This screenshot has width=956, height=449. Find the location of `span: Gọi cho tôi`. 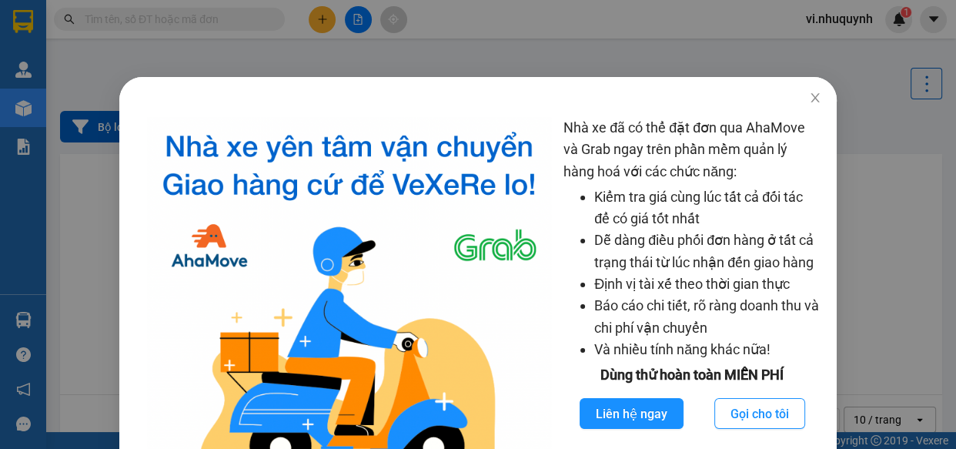

span: Gọi cho tôi is located at coordinates (759, 413).